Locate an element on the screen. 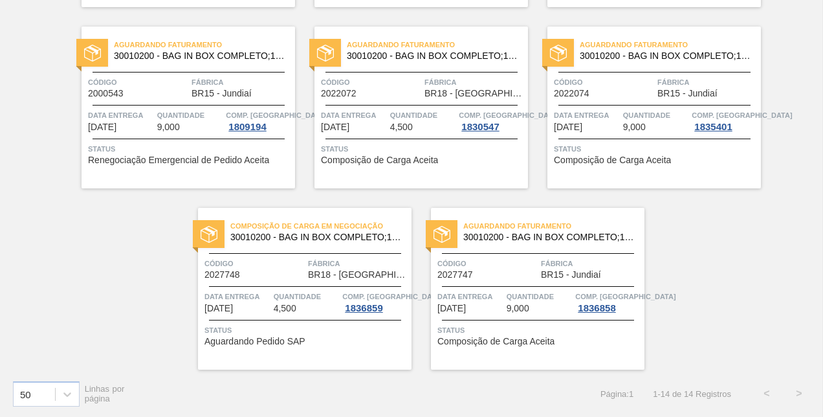  span: 1 - 14 de 14 Registros is located at coordinates (692, 393).